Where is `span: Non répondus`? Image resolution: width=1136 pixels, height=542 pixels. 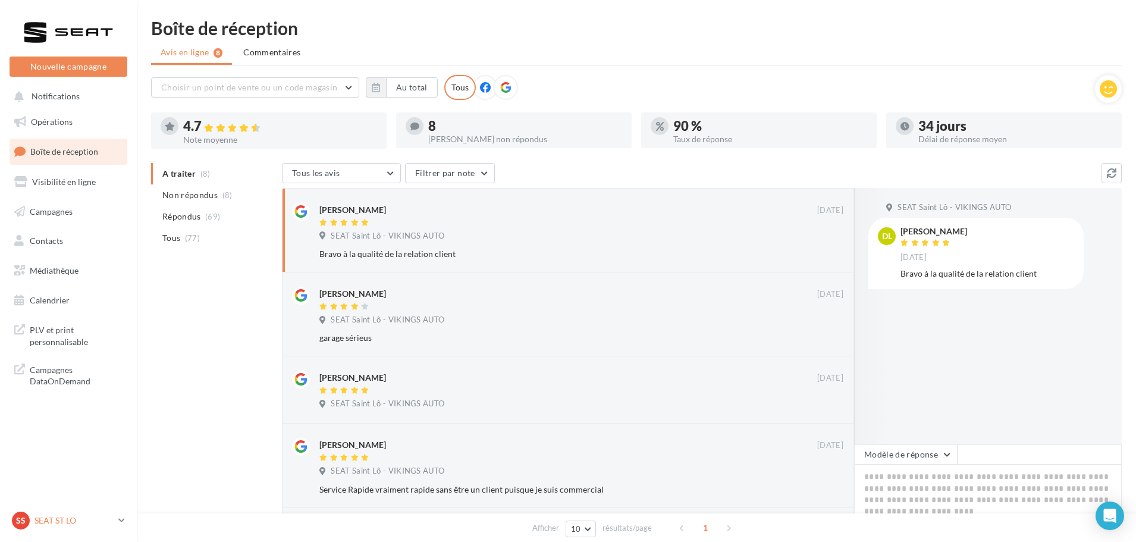
span: Non répondus is located at coordinates (190, 195).